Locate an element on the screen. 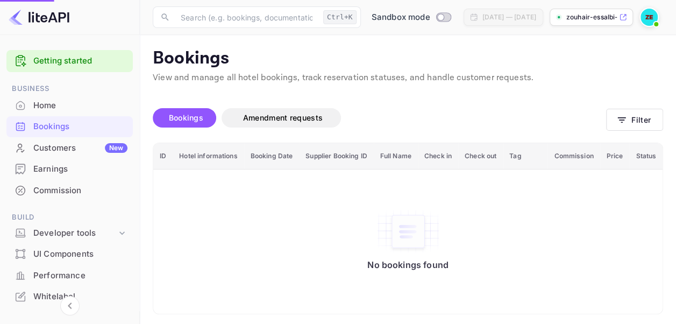 This screenshot has width=676, height=324. p: zouhair-essalbi-4qtmc.... is located at coordinates (591, 17).